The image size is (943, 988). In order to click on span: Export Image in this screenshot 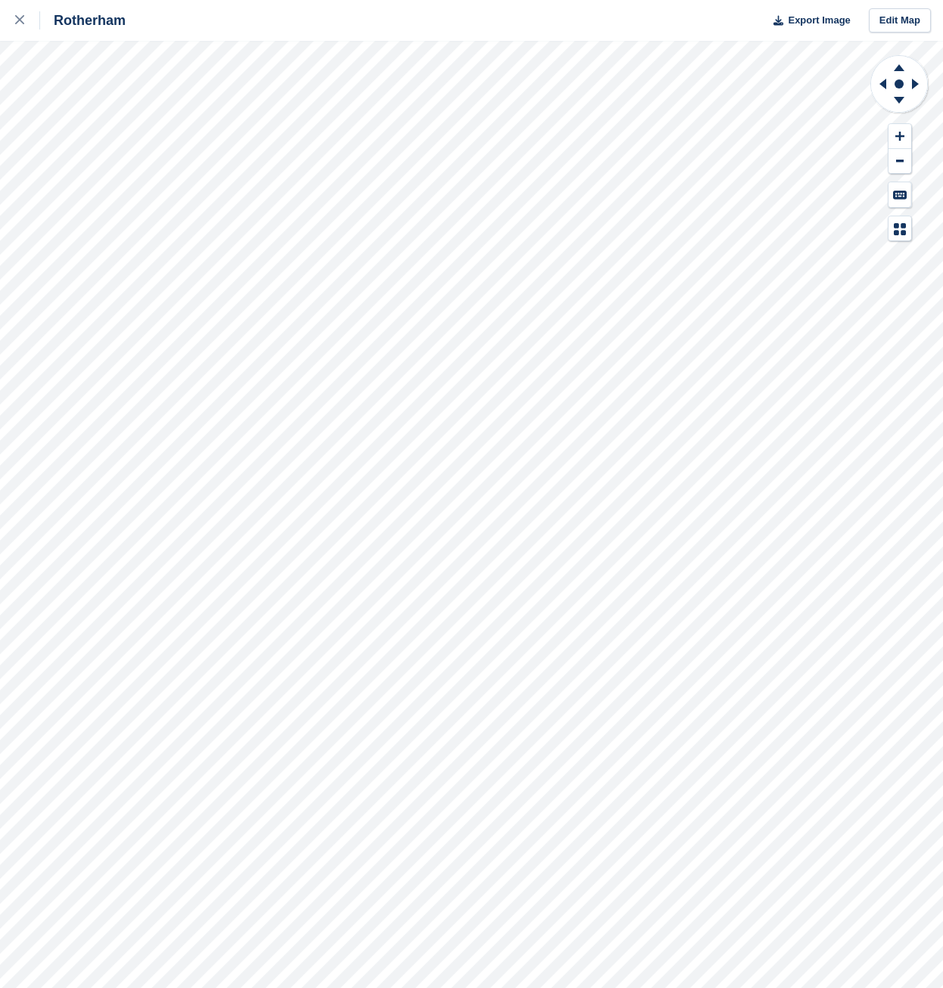, I will do `click(819, 20)`.